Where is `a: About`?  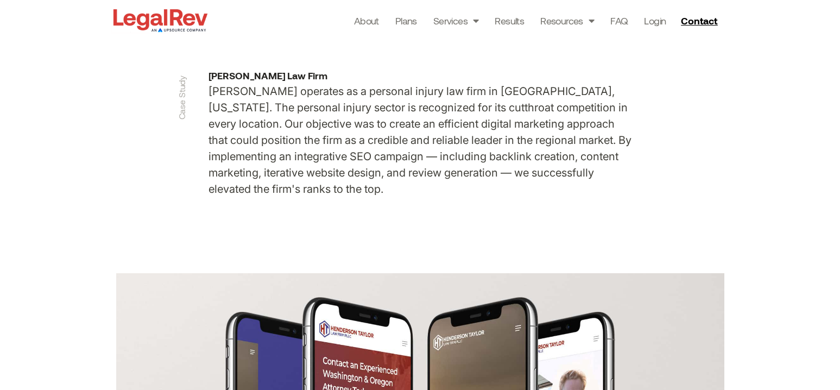
a: About is located at coordinates (366, 21).